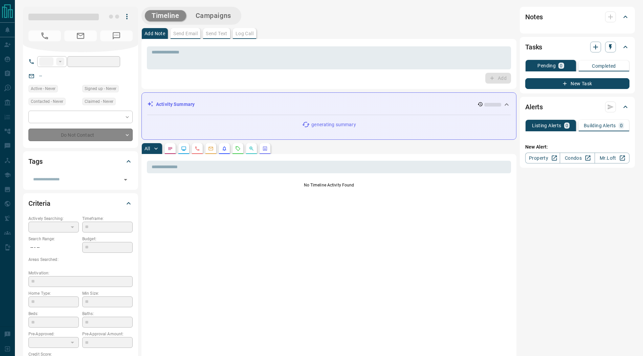 This screenshot has height=356, width=643. What do you see at coordinates (546, 126) in the screenshot?
I see `p: Listing Alerts` at bounding box center [546, 126].